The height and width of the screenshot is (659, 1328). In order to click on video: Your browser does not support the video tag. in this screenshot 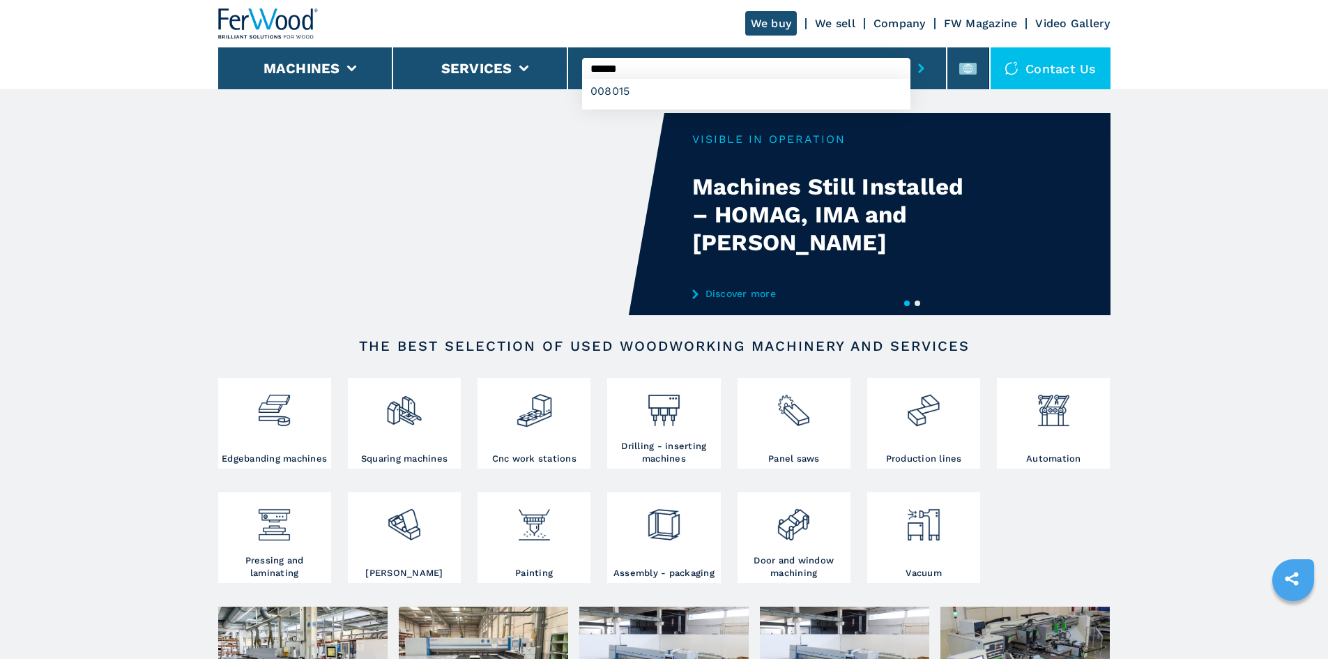, I will do `click(441, 214)`.